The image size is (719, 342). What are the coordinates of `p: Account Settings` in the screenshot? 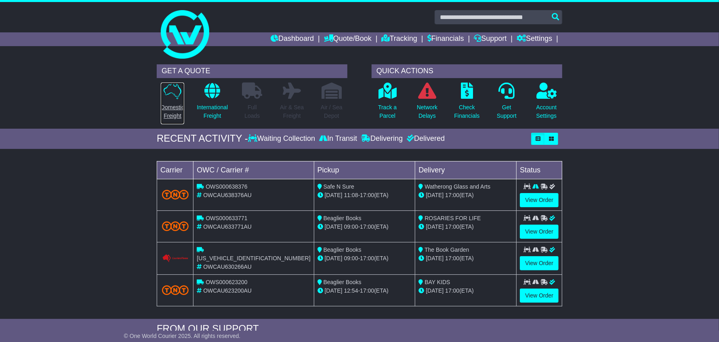 It's located at (547, 112).